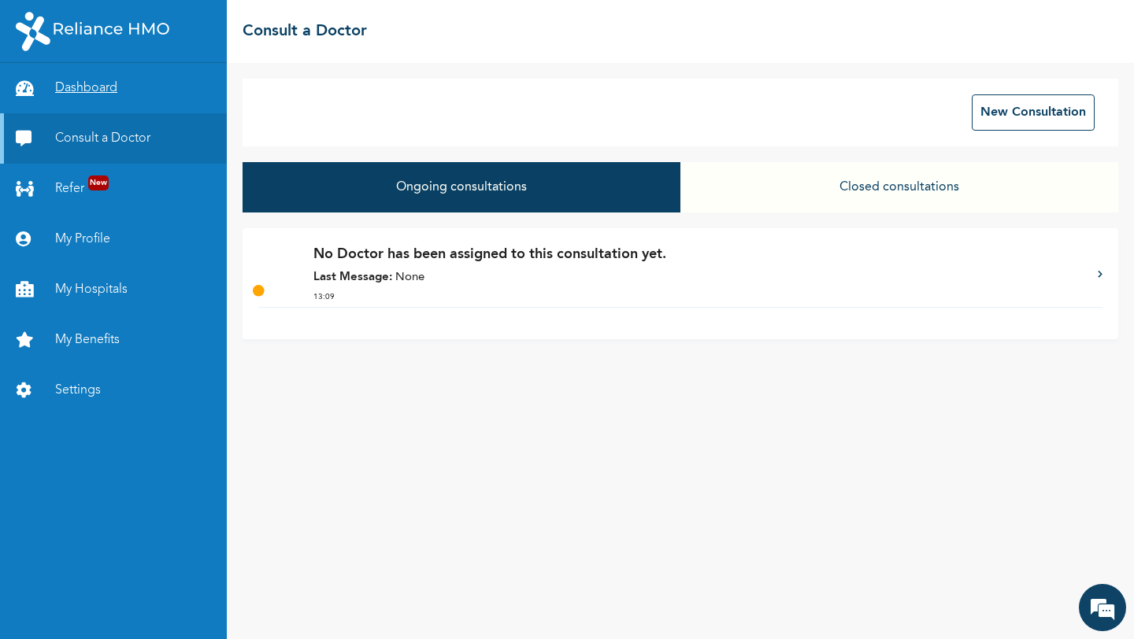 This screenshot has width=1134, height=639. I want to click on span: New, so click(98, 183).